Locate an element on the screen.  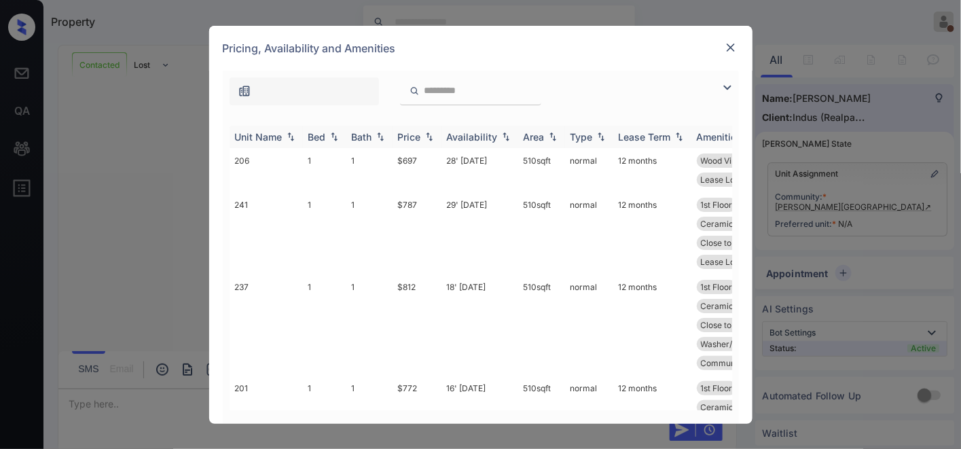
td: $812 is located at coordinates (417, 325).